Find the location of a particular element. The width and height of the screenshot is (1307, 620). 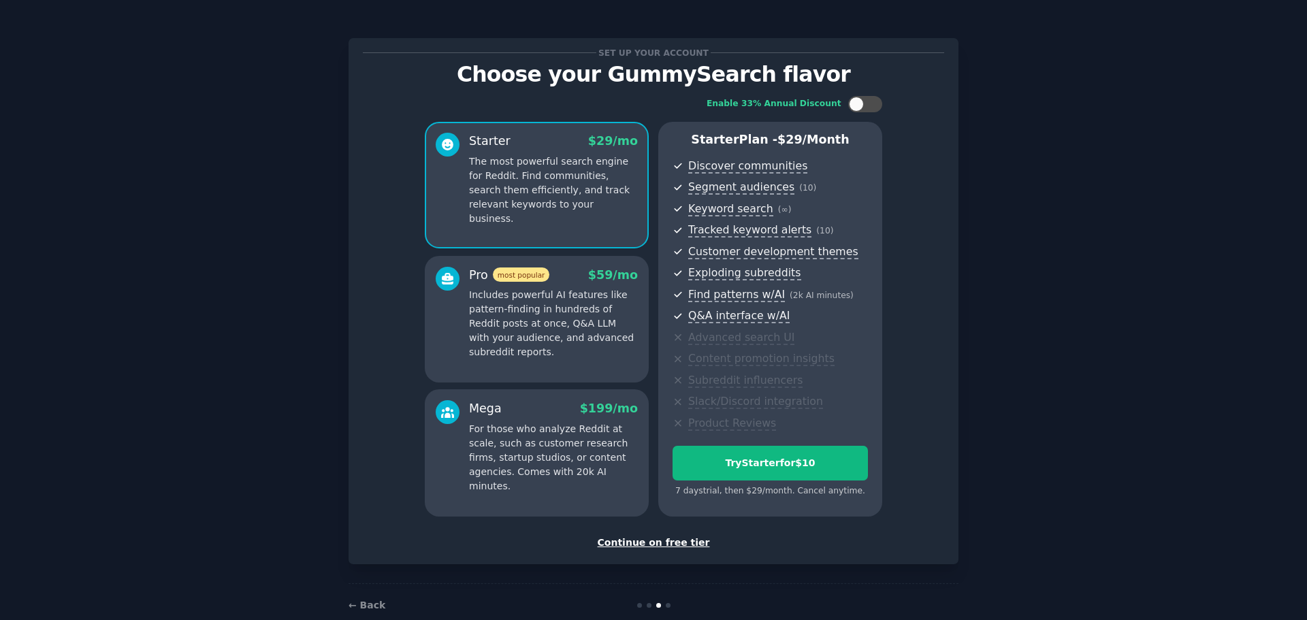

span: Discover communities is located at coordinates (748, 166).